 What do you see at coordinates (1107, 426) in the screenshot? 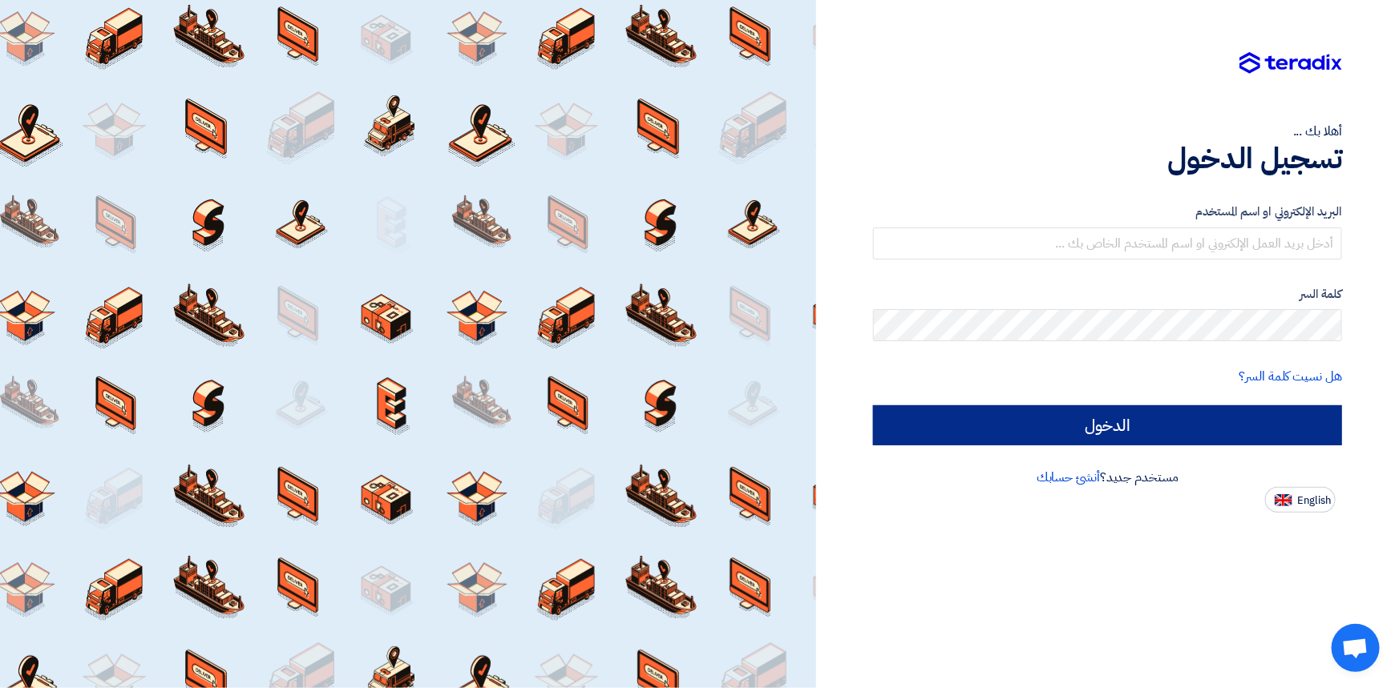
I see `input: الدخول` at bounding box center [1107, 426].